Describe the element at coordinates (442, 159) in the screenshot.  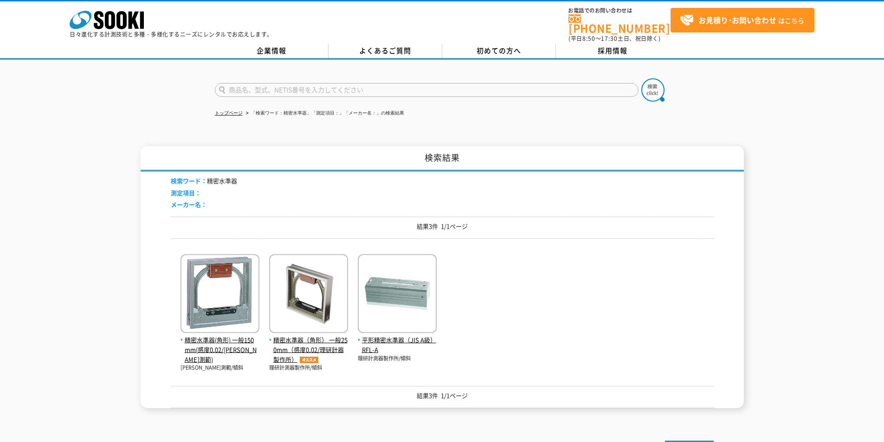
I see `h1: 検索結果` at that location.